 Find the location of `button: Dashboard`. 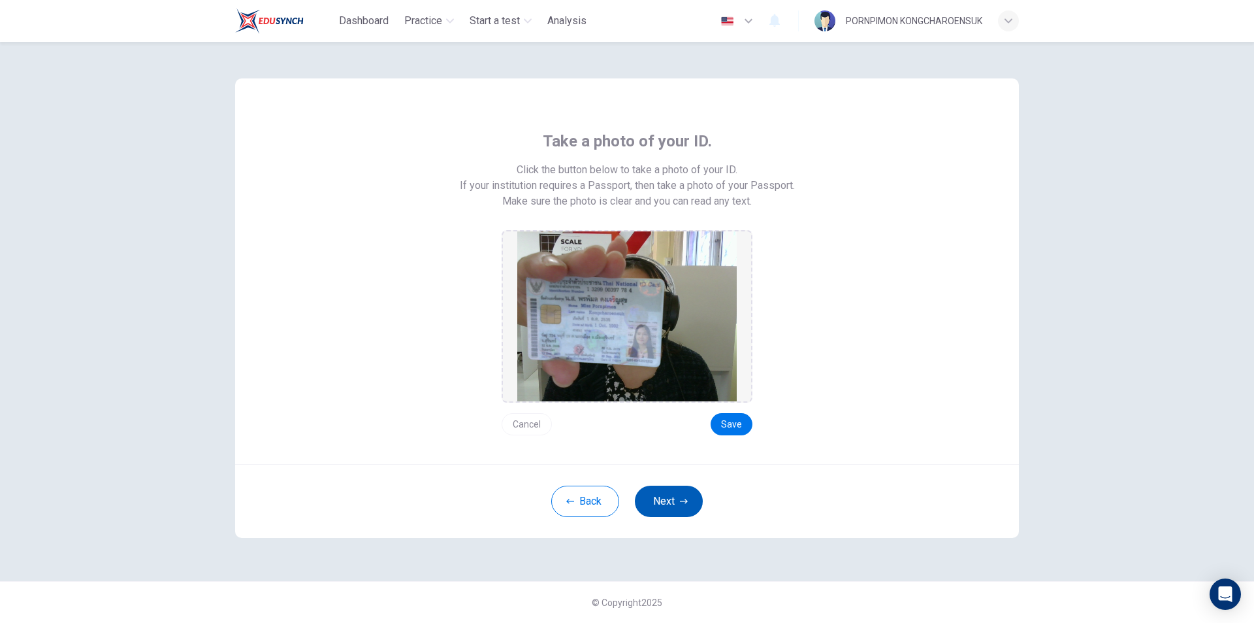

button: Dashboard is located at coordinates (364, 21).